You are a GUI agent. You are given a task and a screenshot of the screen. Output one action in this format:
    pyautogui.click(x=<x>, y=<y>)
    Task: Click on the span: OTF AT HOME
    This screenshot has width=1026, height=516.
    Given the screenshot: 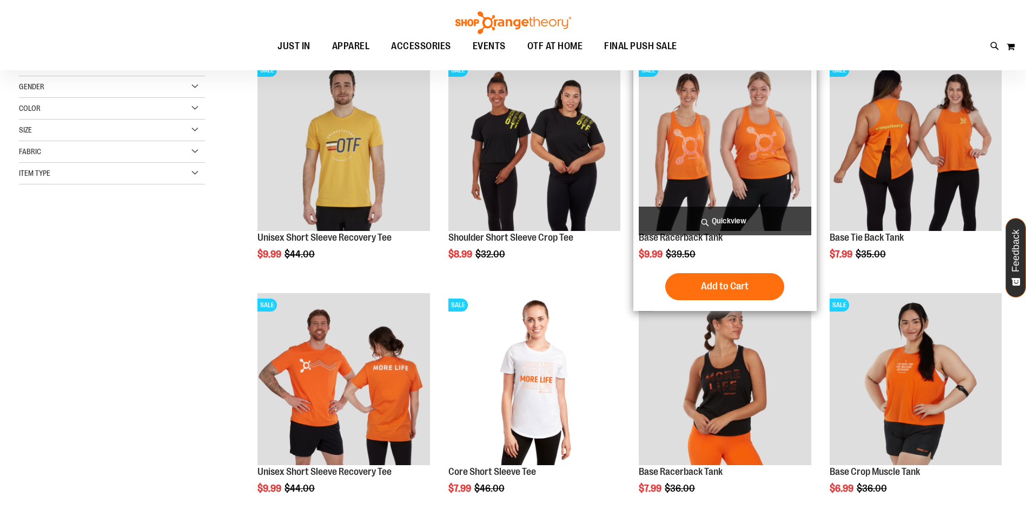 What is the action you would take?
    pyautogui.click(x=555, y=46)
    